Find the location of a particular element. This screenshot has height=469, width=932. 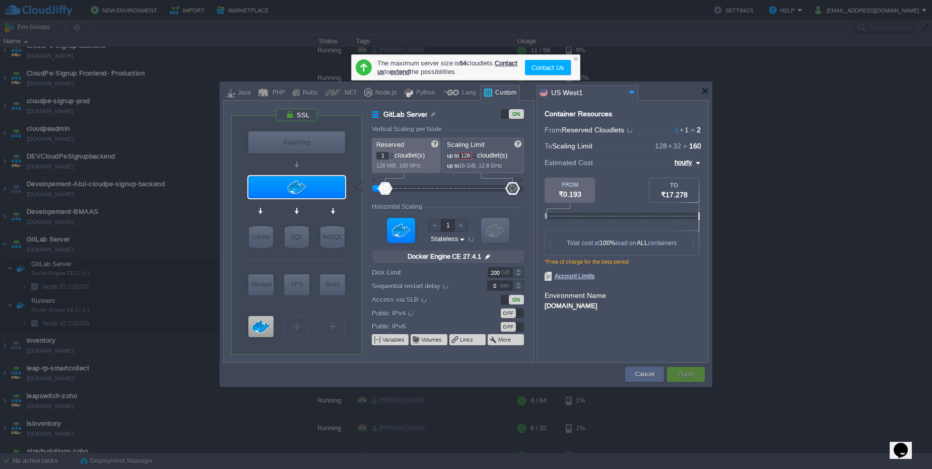

label: Public IPv6 is located at coordinates (423, 326).